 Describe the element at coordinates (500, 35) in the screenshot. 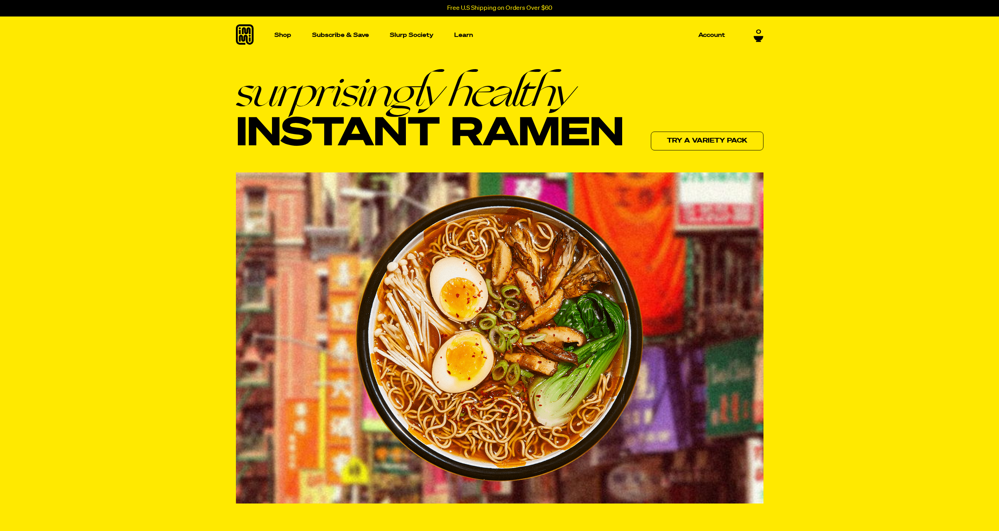

I see `nav: Main navigation` at that location.